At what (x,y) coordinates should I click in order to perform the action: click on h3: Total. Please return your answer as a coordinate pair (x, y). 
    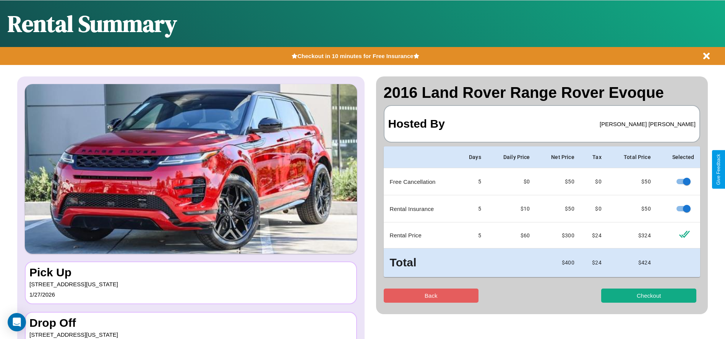
    Looking at the image, I should click on (420, 263).